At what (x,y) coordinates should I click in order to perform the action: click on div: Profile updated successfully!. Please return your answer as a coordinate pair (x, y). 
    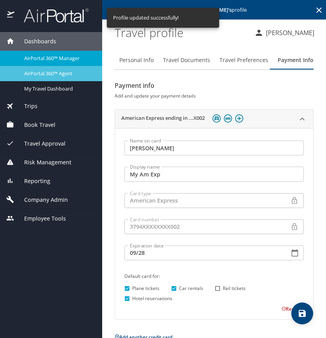
    Looking at the image, I should click on (146, 18).